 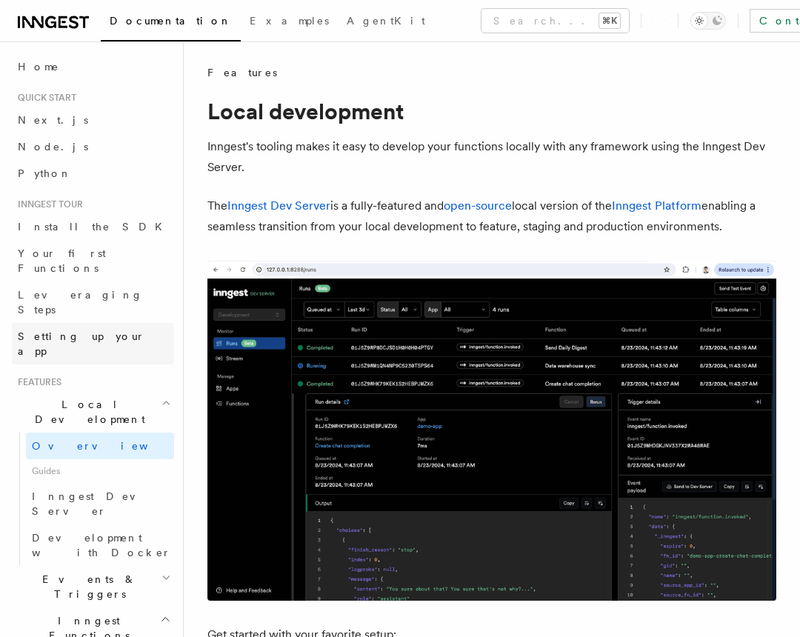 I want to click on button: Local Development, so click(x=93, y=412).